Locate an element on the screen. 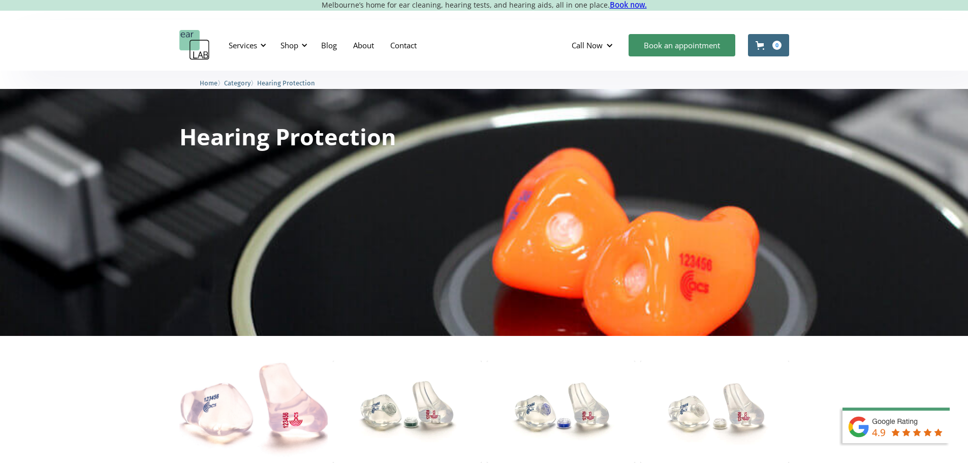 The width and height of the screenshot is (968, 463). a: Category is located at coordinates (237, 82).